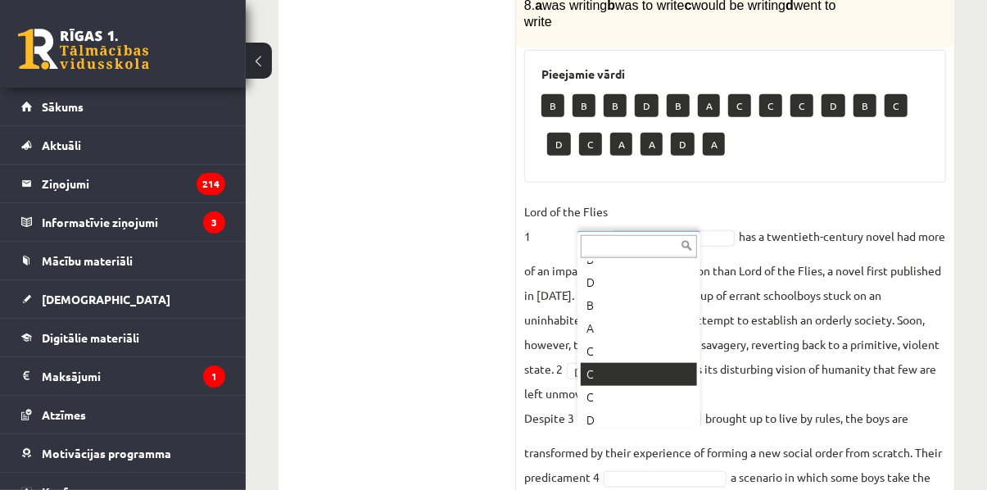  What do you see at coordinates (639, 328) in the screenshot?
I see `div: A` at bounding box center [639, 328].